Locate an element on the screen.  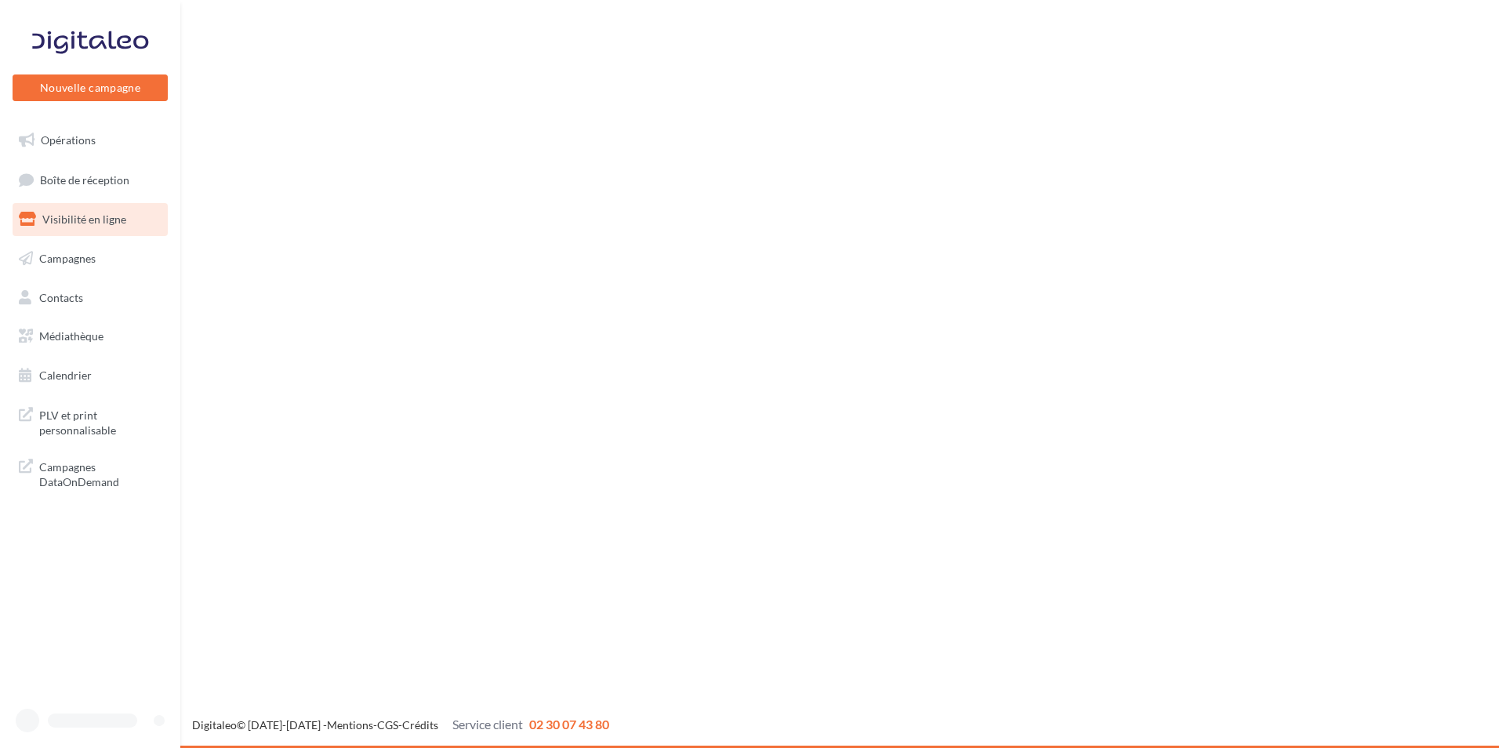
a: Calendrier is located at coordinates (90, 375).